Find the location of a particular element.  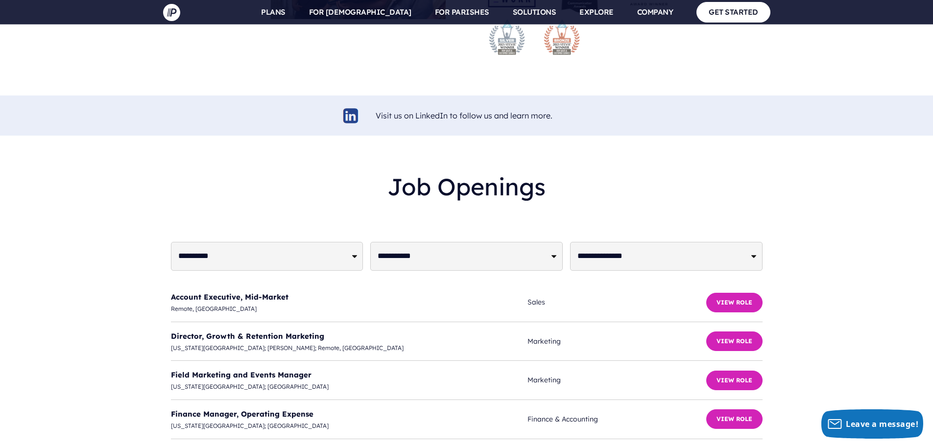

a: GET STARTED is located at coordinates (733, 12).